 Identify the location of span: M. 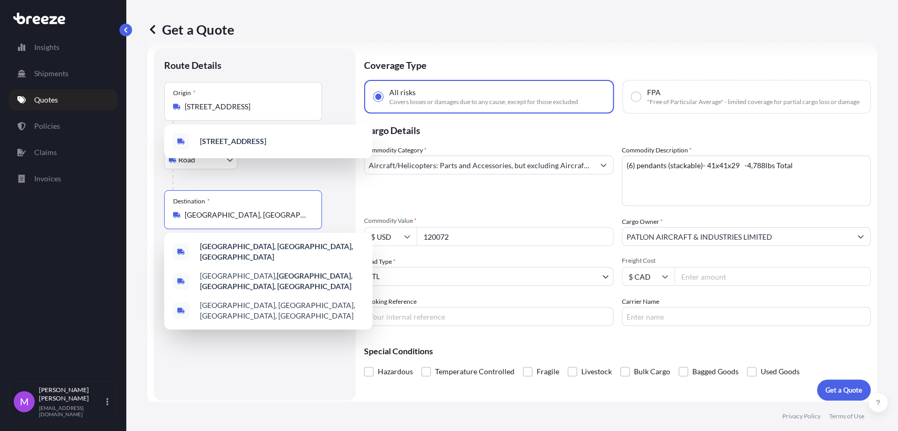
(24, 402).